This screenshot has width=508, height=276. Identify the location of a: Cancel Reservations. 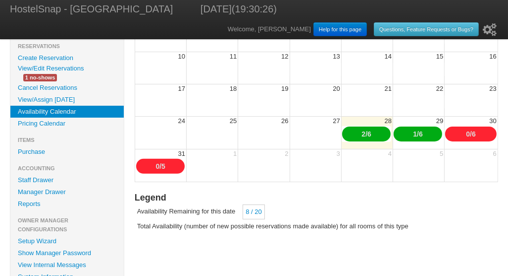
(67, 88).